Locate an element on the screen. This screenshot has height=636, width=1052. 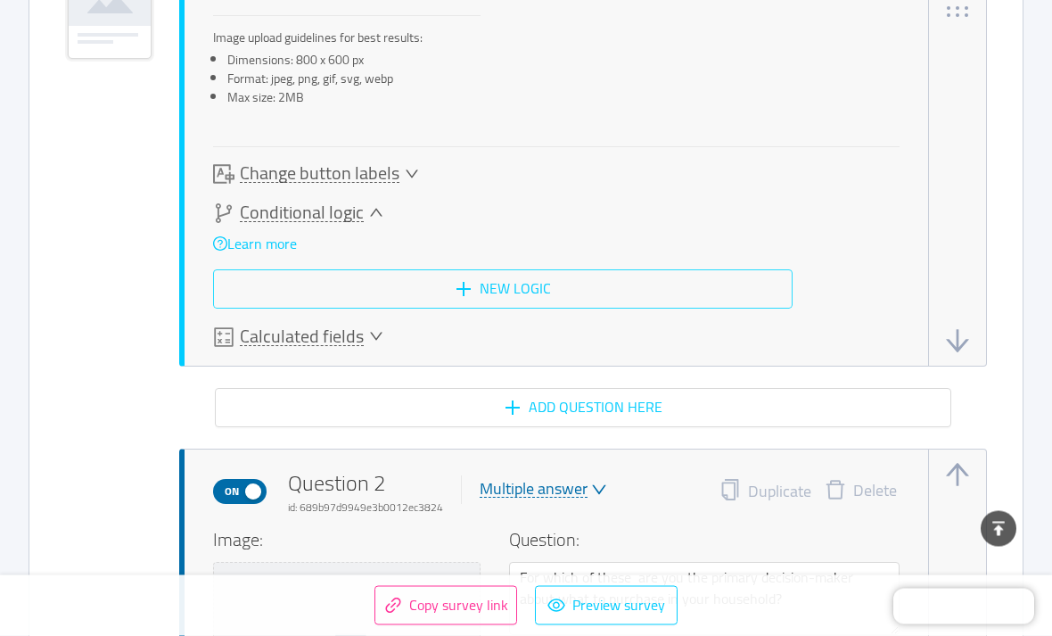
button: icon: arrow-down is located at coordinates (958, 342).